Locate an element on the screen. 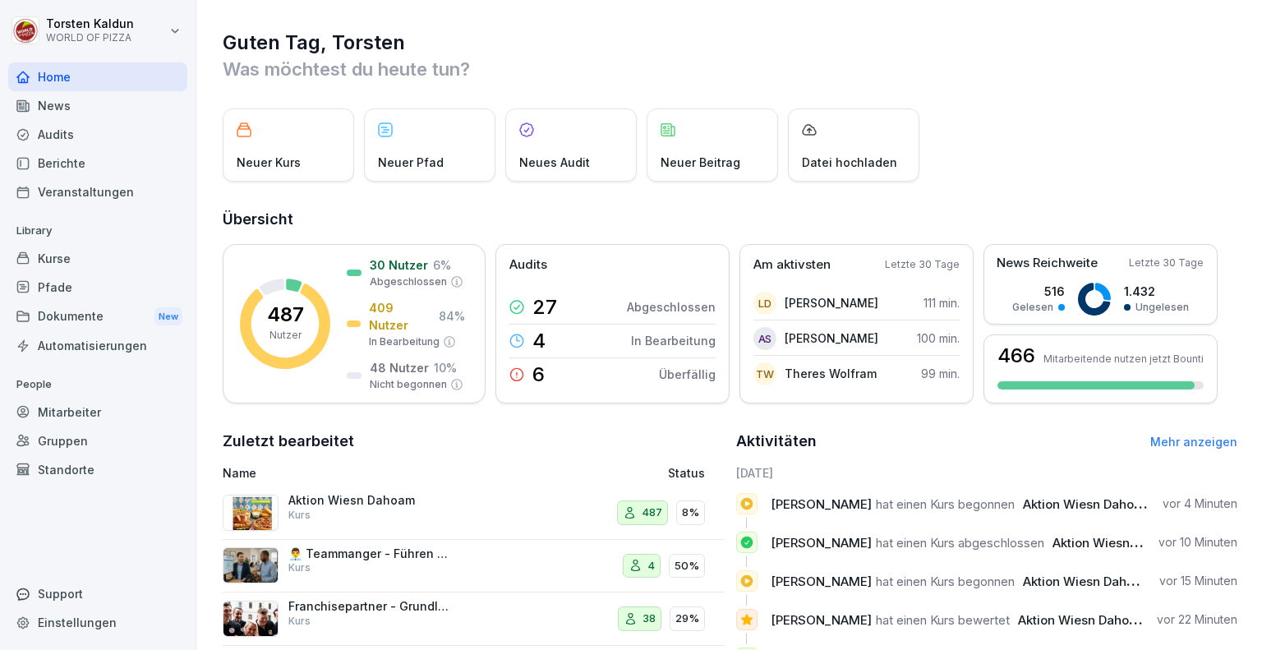 The width and height of the screenshot is (1262, 650). p: Was möchtest du heute tun? is located at coordinates (729, 69).